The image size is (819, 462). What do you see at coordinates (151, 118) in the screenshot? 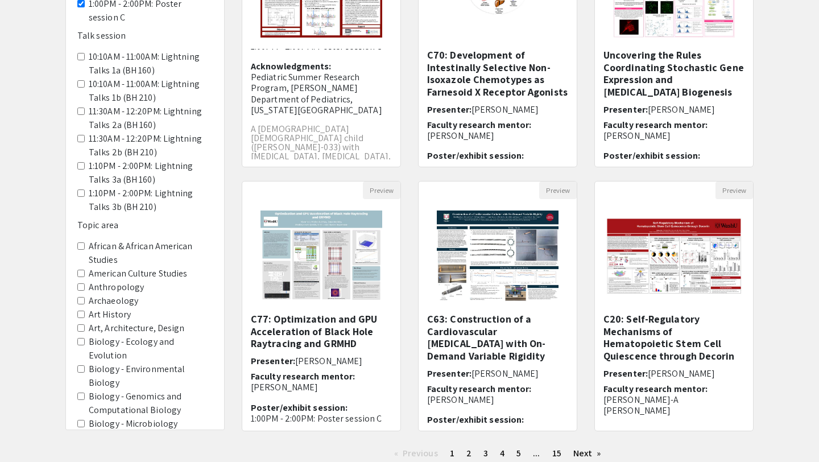
I see `label: 11:30AM - 12:20PM: Lightning Talks 2a (BH 160)` at bounding box center [151, 118].